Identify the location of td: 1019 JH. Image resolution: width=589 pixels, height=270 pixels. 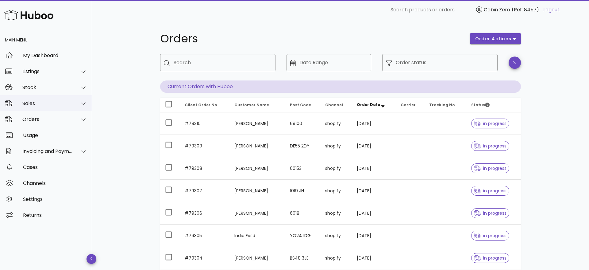
(302, 190).